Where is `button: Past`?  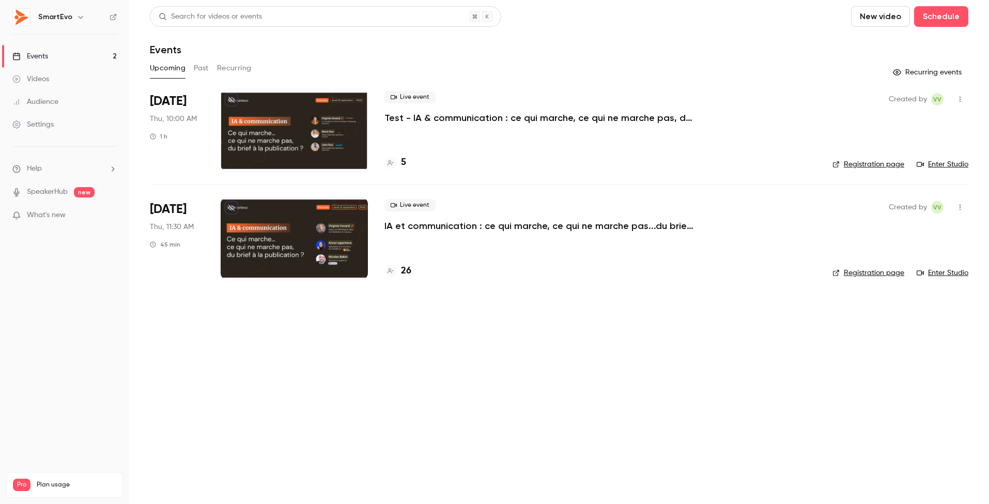 button: Past is located at coordinates (201, 68).